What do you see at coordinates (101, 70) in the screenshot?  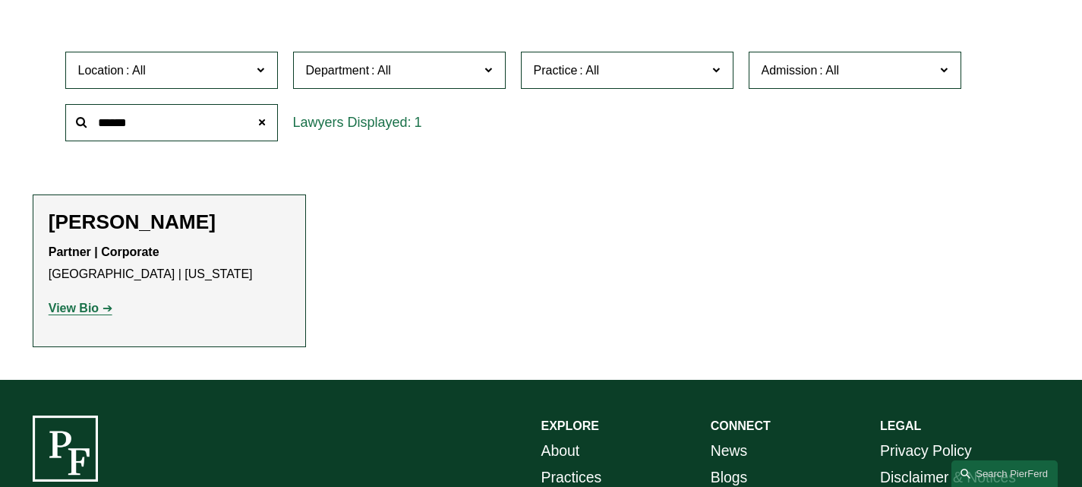 I see `span: Location` at bounding box center [101, 70].